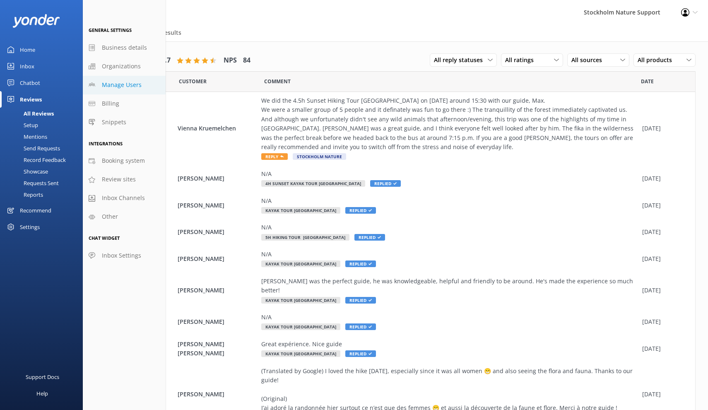  Describe the element at coordinates (44, 183) in the screenshot. I see `a: Requests Sent` at that location.